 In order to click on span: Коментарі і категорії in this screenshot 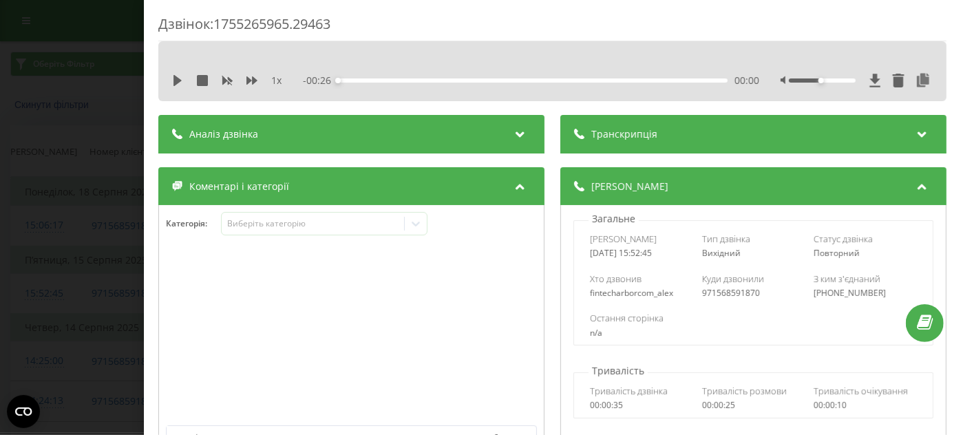, I will do `click(239, 187)`.